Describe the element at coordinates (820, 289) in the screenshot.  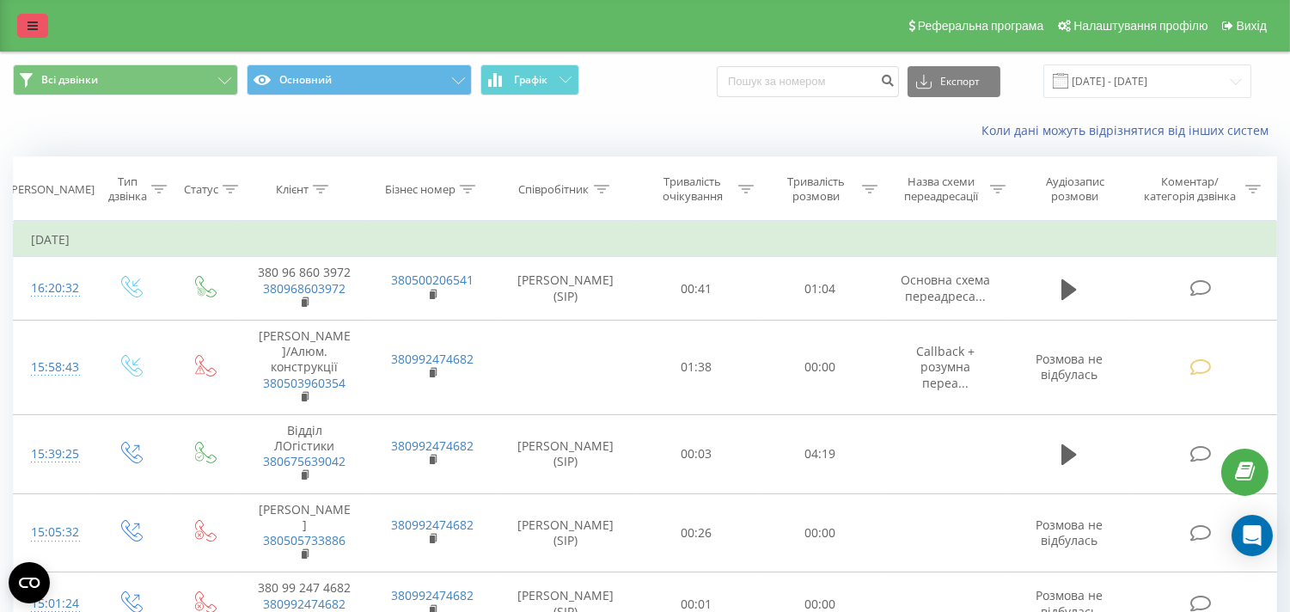
I see `td: 01:04` at that location.